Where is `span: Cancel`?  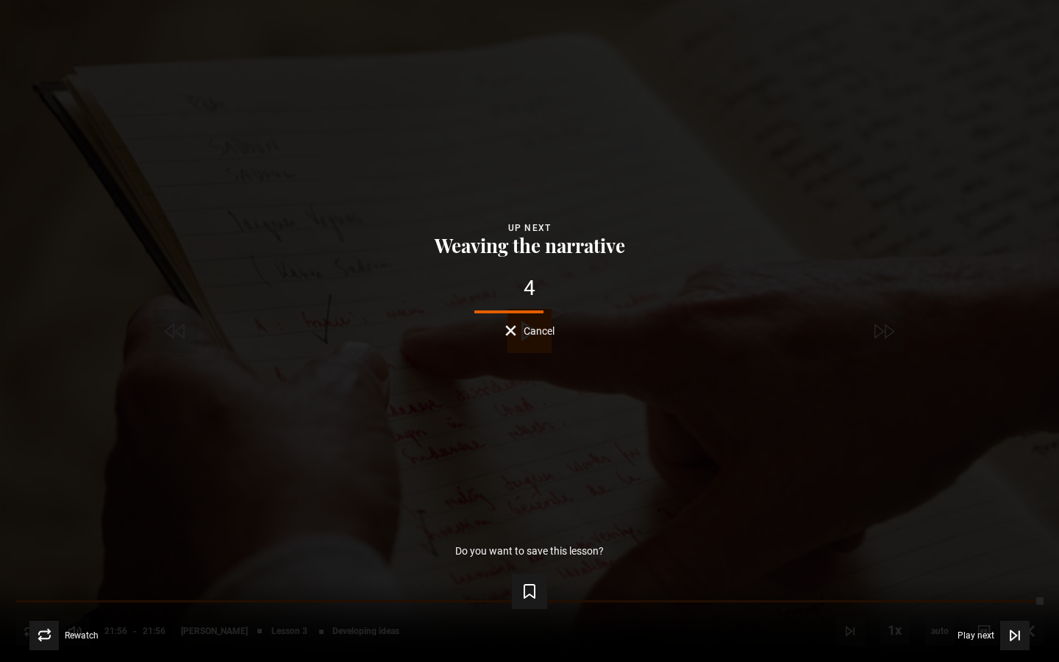 span: Cancel is located at coordinates (539, 331).